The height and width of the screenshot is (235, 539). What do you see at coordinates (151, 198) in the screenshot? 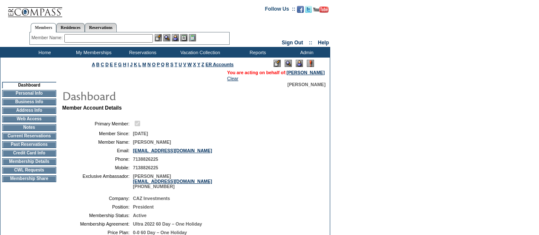
I see `span: CAZ Investments` at bounding box center [151, 198].